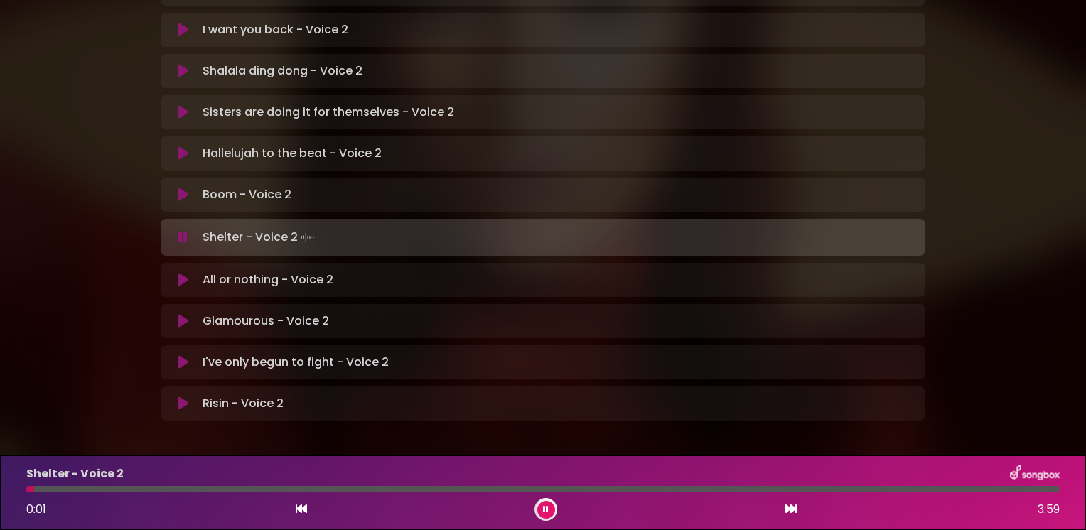  What do you see at coordinates (247, 195) in the screenshot?
I see `p: Boom - Voice 2` at bounding box center [247, 195].